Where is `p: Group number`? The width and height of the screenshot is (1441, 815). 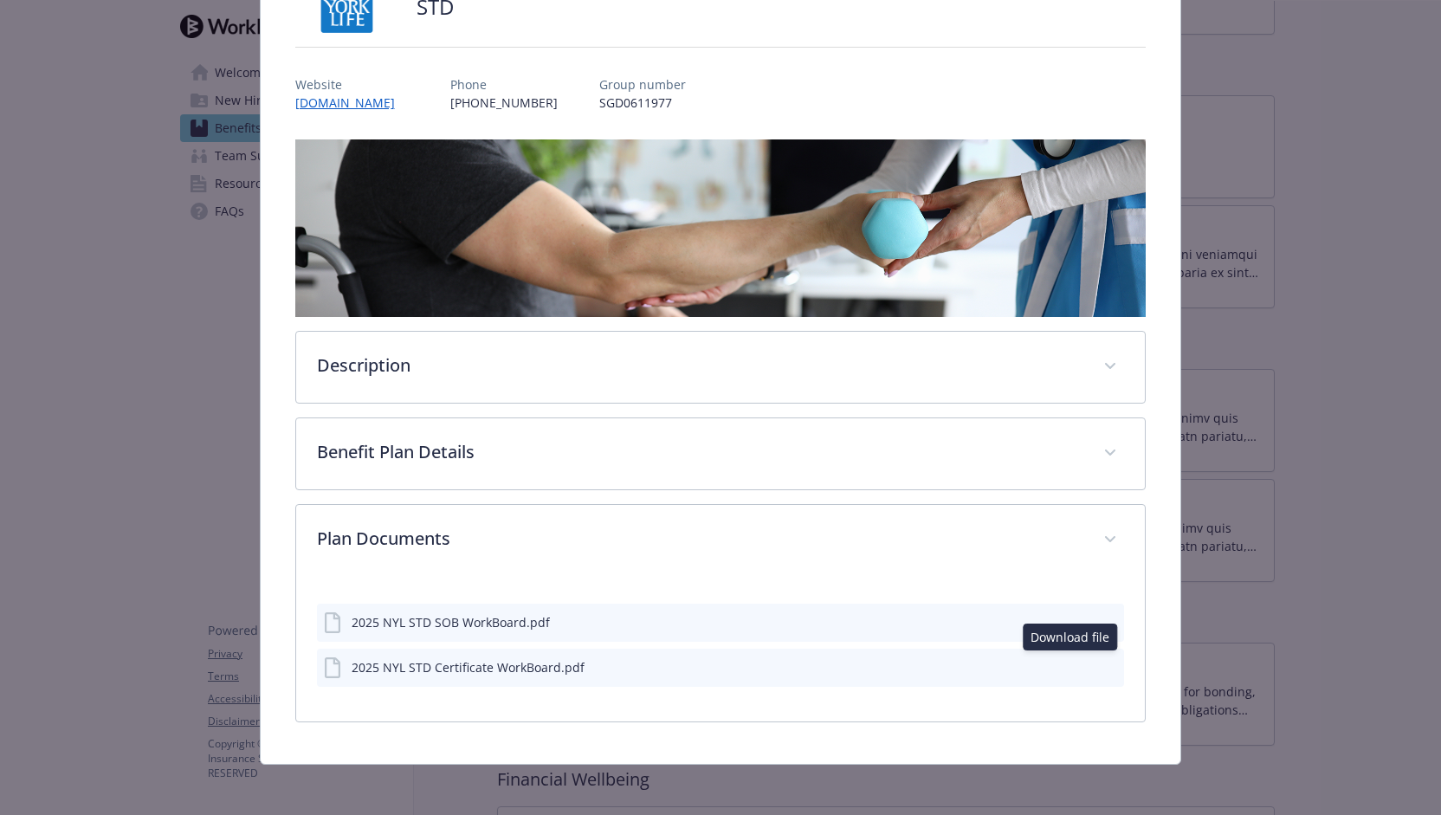
p: Group number is located at coordinates (643, 84).